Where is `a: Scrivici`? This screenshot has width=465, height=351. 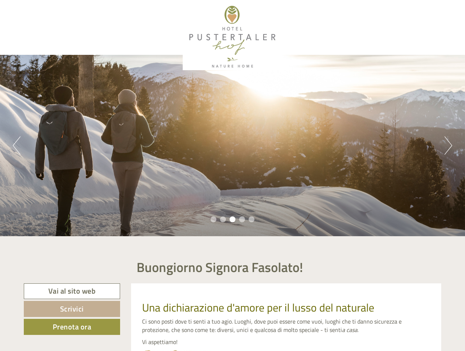
a: Scrivici is located at coordinates (72, 309).